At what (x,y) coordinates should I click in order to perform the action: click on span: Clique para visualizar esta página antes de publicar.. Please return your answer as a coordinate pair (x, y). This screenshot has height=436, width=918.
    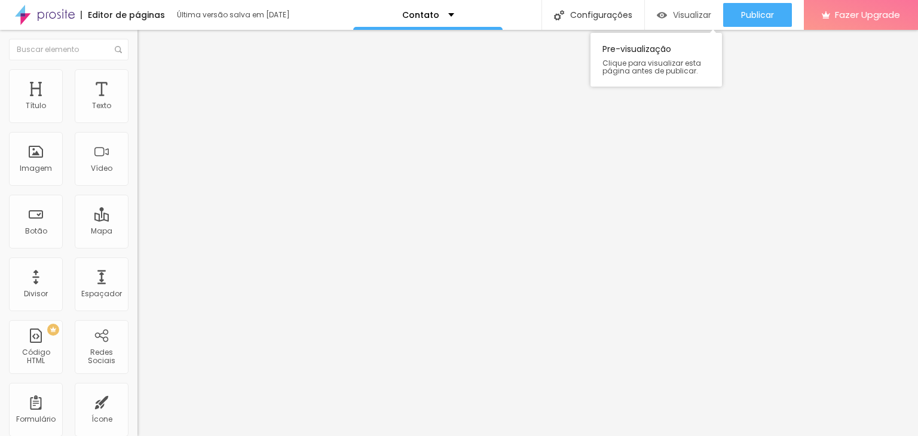
    Looking at the image, I should click on (656, 67).